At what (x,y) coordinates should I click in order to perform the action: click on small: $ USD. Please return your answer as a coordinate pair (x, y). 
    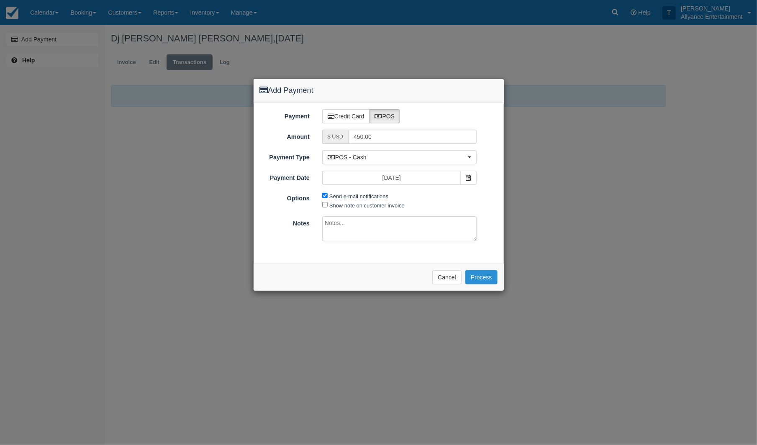
    Looking at the image, I should click on (335, 137).